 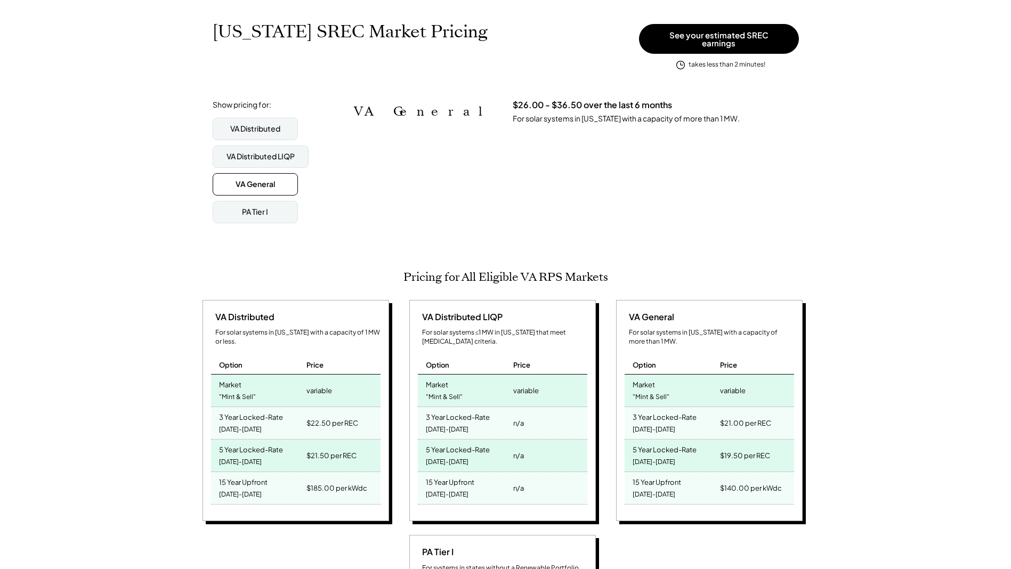 What do you see at coordinates (337, 488) in the screenshot?
I see `div: $185.00 per kWdc` at bounding box center [337, 488].